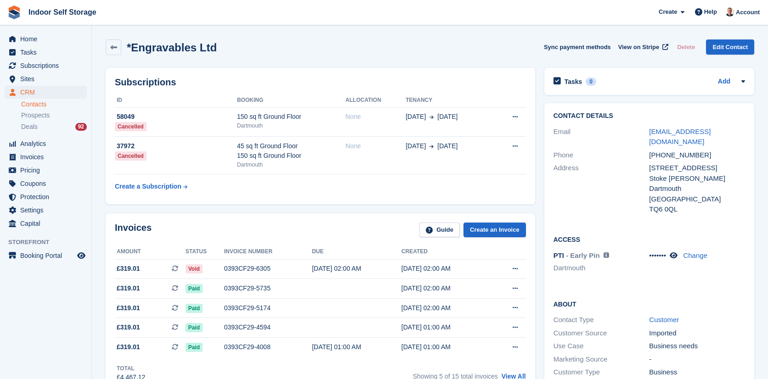 The height and width of the screenshot is (379, 768). I want to click on span: Sites, so click(48, 79).